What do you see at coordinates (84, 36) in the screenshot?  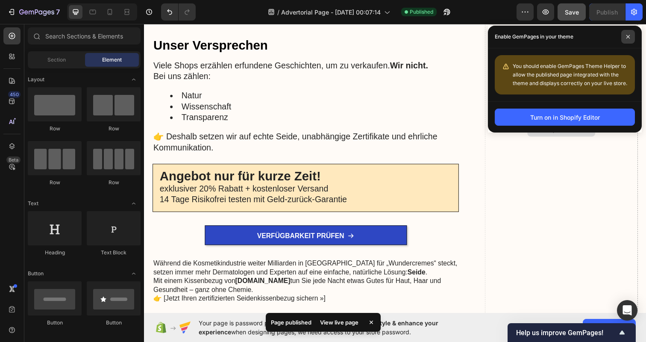 I see `input: Search Sections & Elements` at bounding box center [84, 36].